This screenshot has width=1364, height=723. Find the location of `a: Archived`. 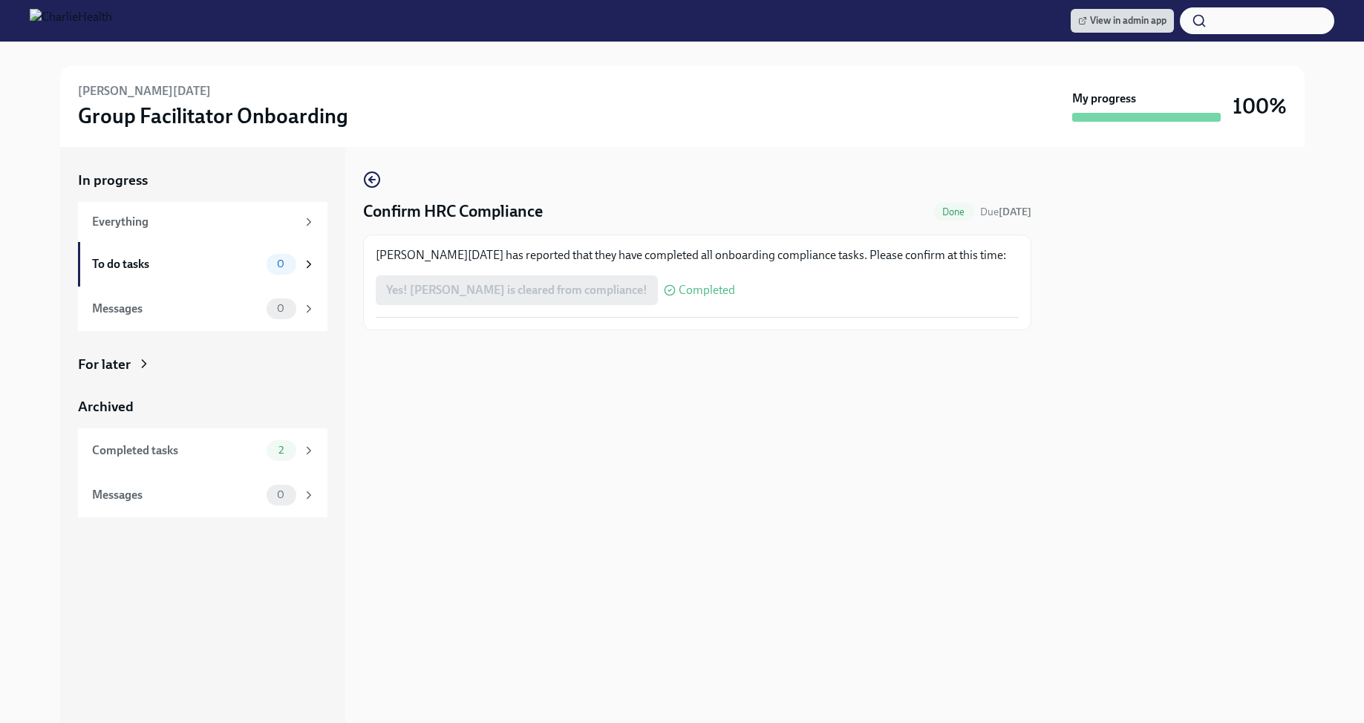

a: Archived is located at coordinates (203, 407).